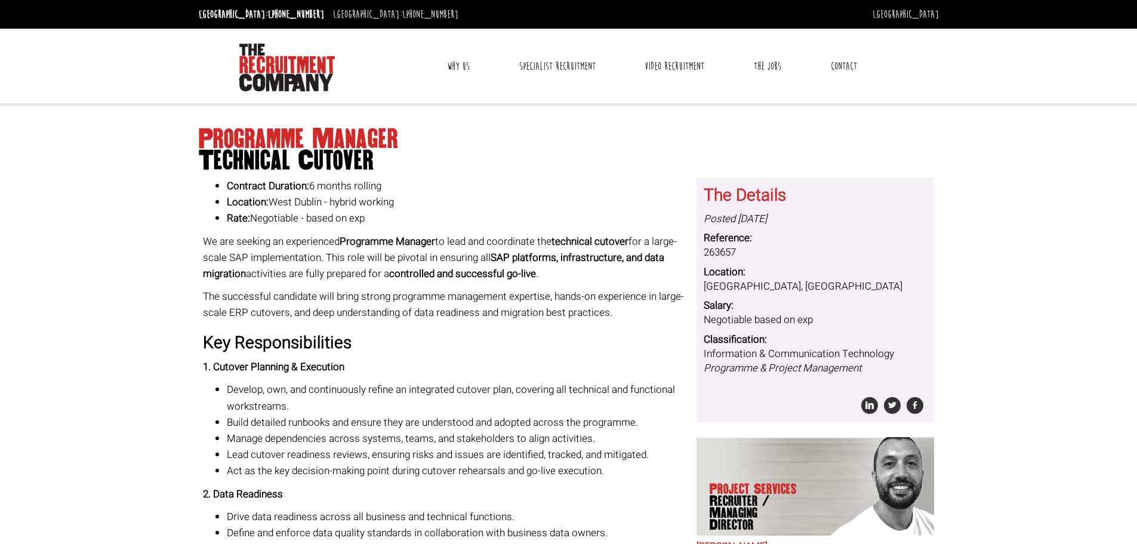  Describe the element at coordinates (815, 340) in the screenshot. I see `dt: Classification:` at that location.